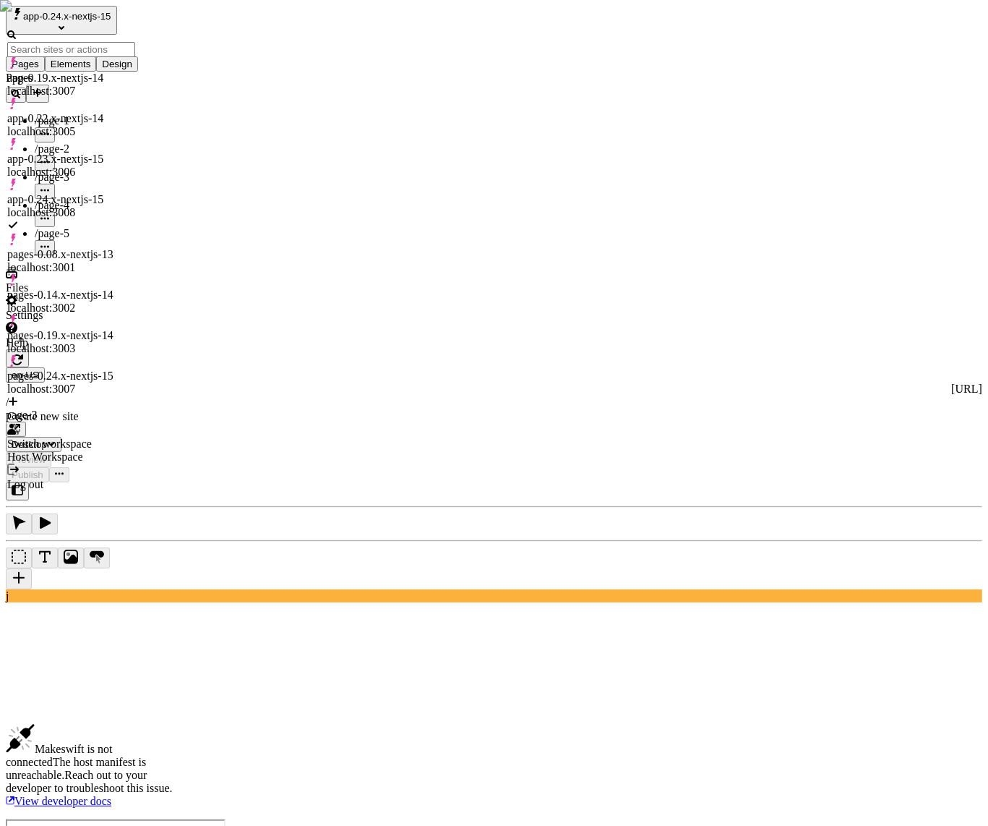 This screenshot has width=988, height=826. What do you see at coordinates (71, 254) in the screenshot?
I see `div: pages-0.08.x-nextjs-13` at bounding box center [71, 254].